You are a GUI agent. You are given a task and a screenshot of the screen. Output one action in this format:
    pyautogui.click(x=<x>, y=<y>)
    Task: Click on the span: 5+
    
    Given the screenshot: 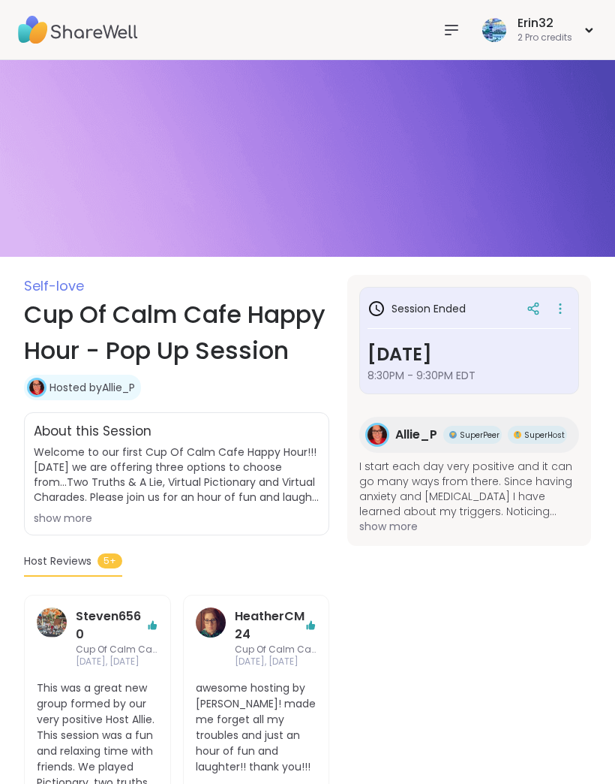 What is the action you would take?
    pyautogui.click(x=110, y=561)
    